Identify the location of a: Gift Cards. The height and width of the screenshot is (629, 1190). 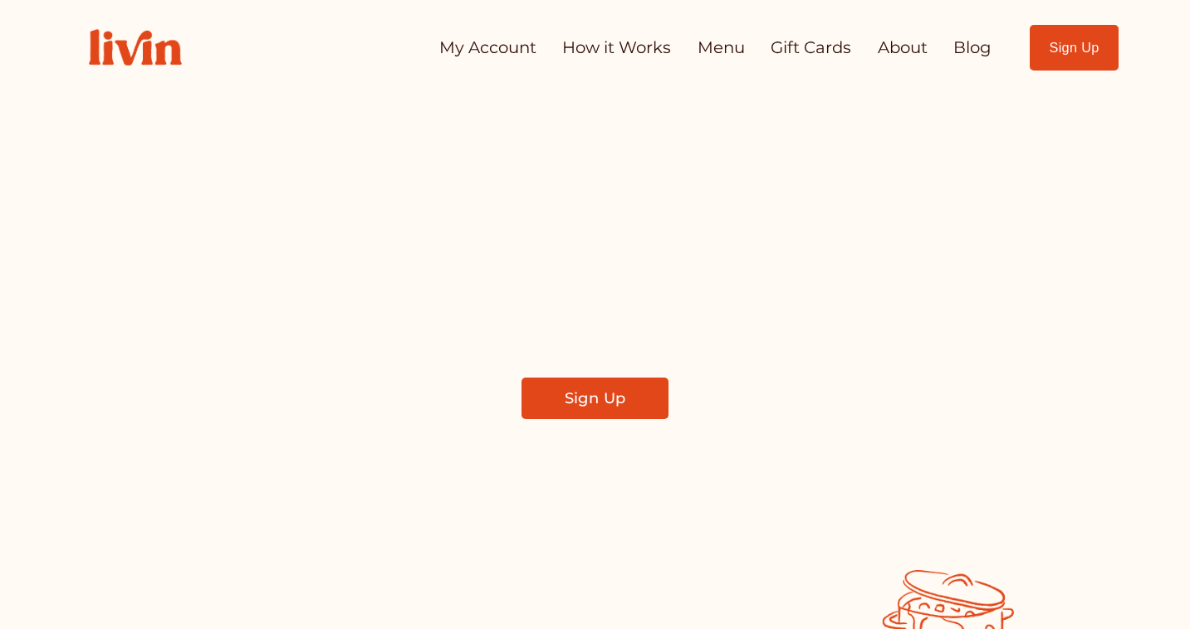
(810, 47).